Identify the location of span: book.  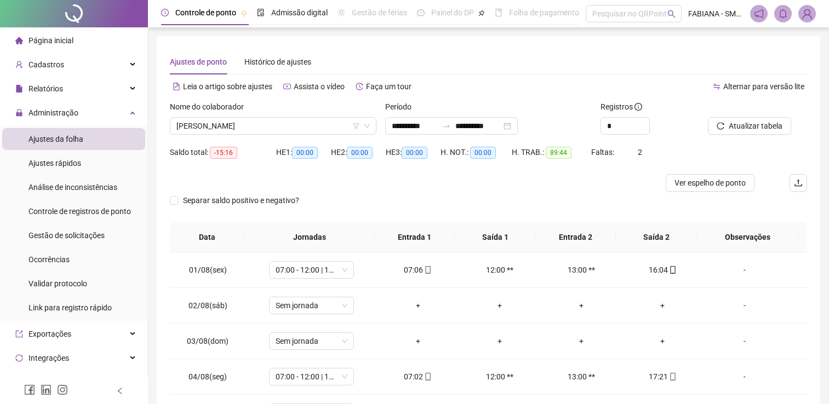
(498, 13).